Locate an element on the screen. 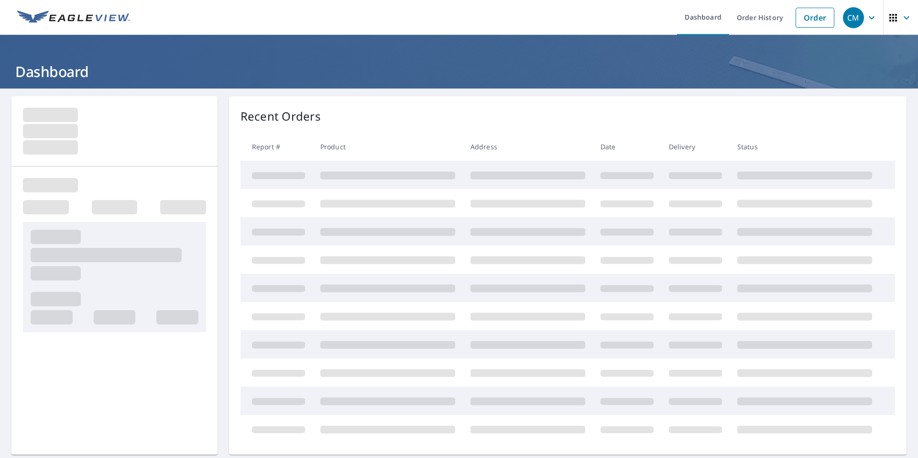 This screenshot has height=458, width=918. a: Order is located at coordinates (815, 18).